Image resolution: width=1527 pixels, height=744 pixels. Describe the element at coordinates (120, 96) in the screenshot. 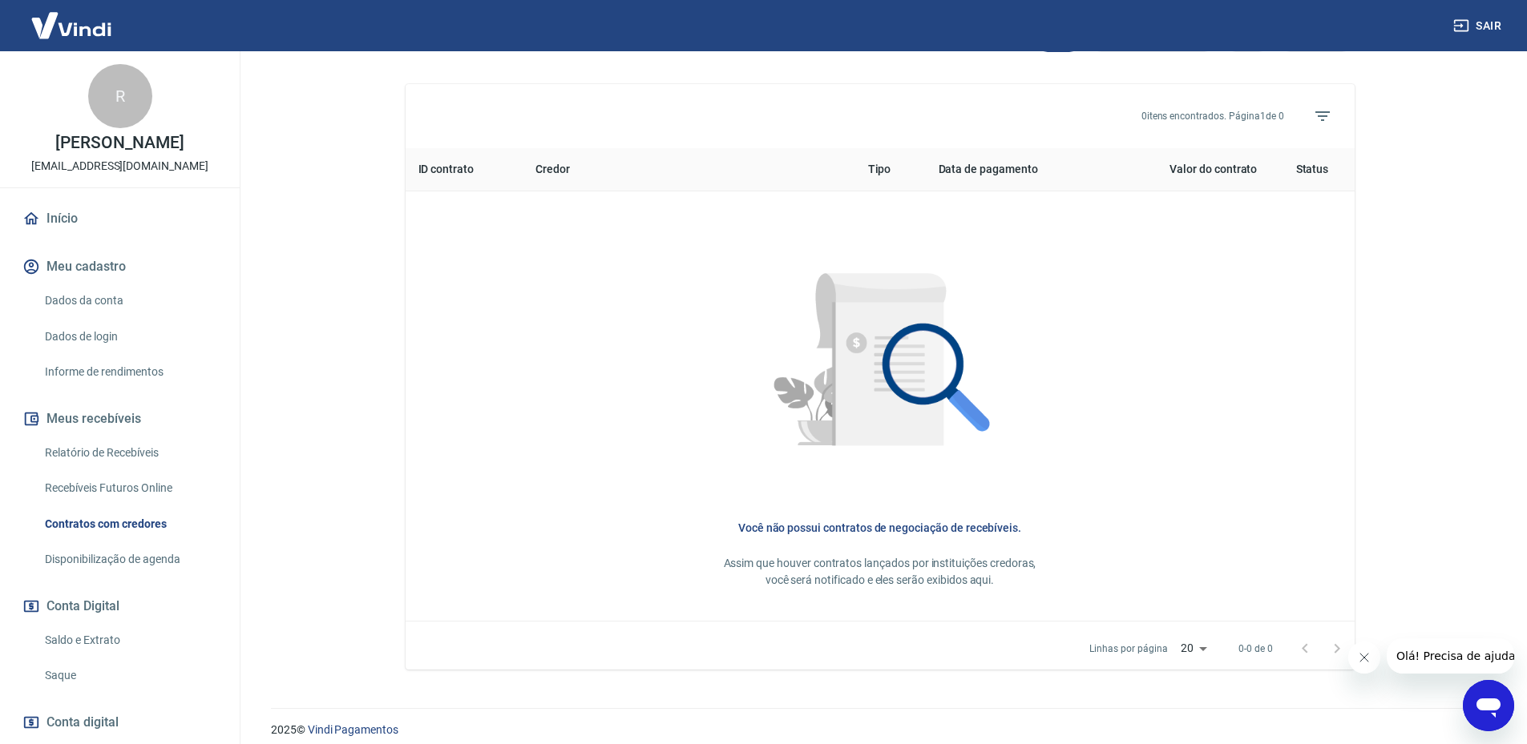

I see `div: R` at that location.